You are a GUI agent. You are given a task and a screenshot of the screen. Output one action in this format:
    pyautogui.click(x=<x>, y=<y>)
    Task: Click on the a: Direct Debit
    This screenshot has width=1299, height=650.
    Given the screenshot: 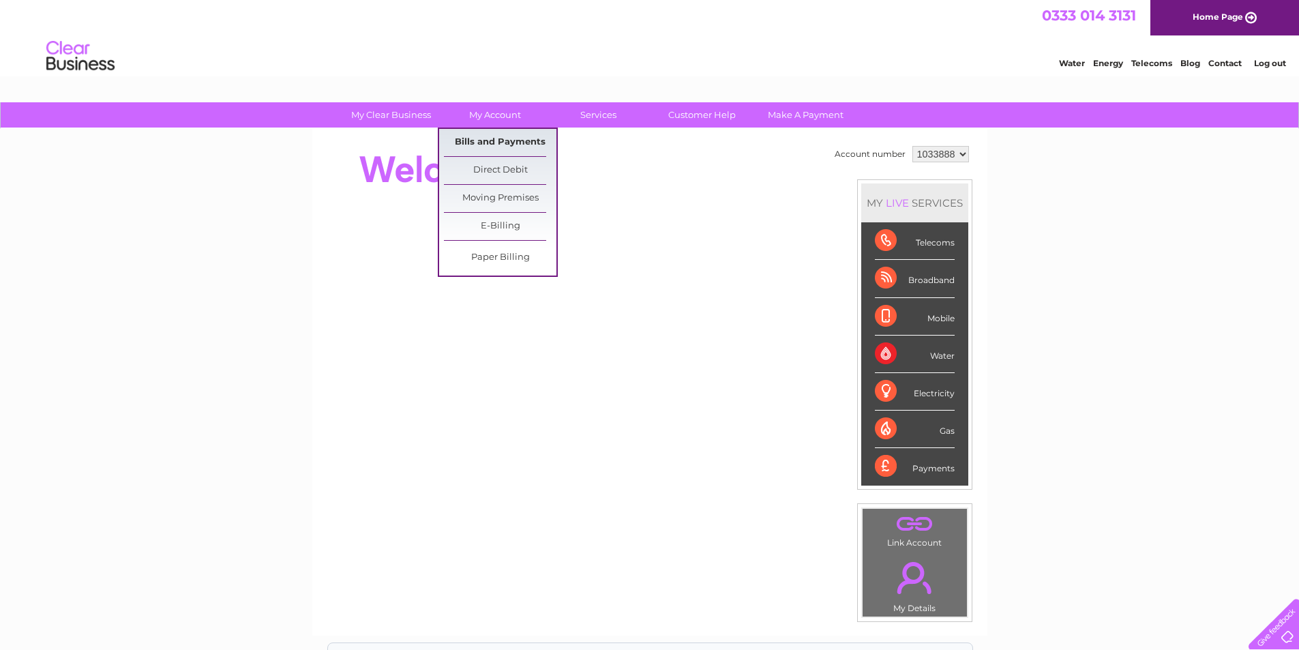 What is the action you would take?
    pyautogui.click(x=500, y=171)
    